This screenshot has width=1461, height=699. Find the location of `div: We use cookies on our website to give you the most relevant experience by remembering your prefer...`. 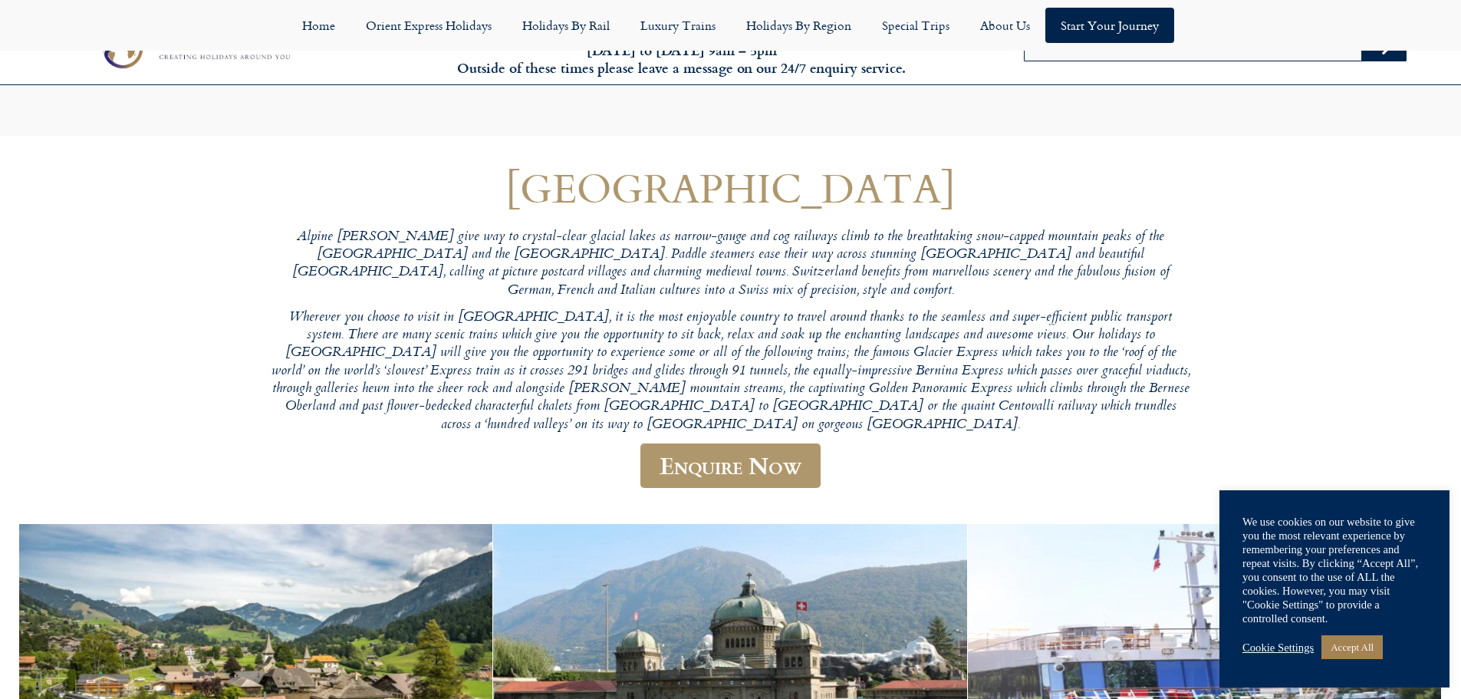

div: We use cookies on our website to give you the most relevant experience by remembering your prefer... is located at coordinates (1335, 570).